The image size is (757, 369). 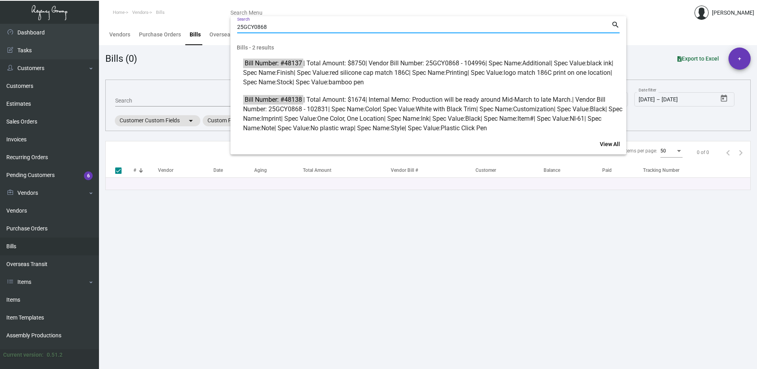 What do you see at coordinates (285, 82) in the screenshot?
I see `span: Stock` at bounding box center [285, 82].